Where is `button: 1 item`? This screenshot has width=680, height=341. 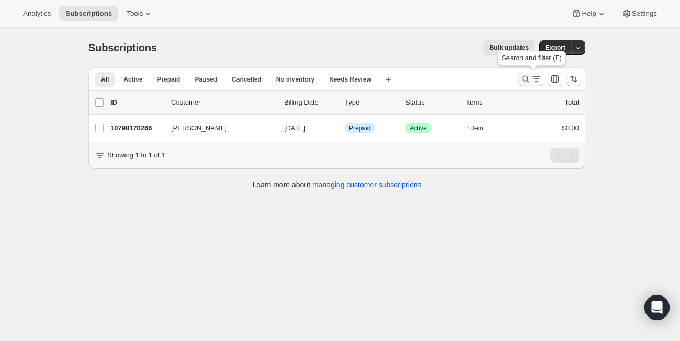
button: 1 item is located at coordinates (480, 128).